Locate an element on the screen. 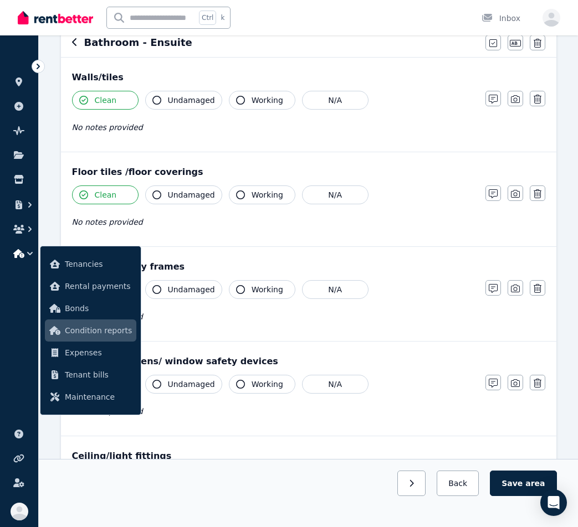  a: Condition reports is located at coordinates (90, 331).